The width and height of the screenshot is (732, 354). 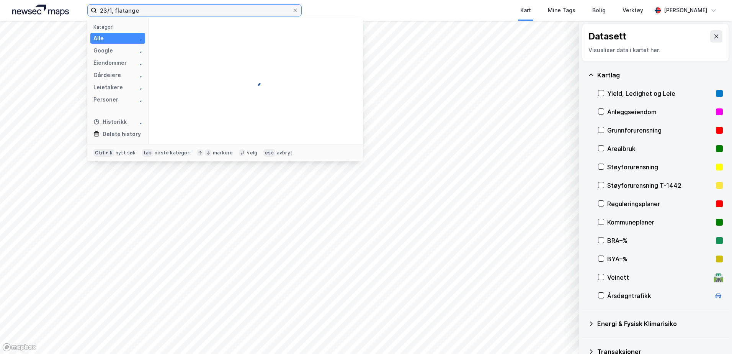 What do you see at coordinates (660, 130) in the screenshot?
I see `div: Grunnforurensning` at bounding box center [660, 130].